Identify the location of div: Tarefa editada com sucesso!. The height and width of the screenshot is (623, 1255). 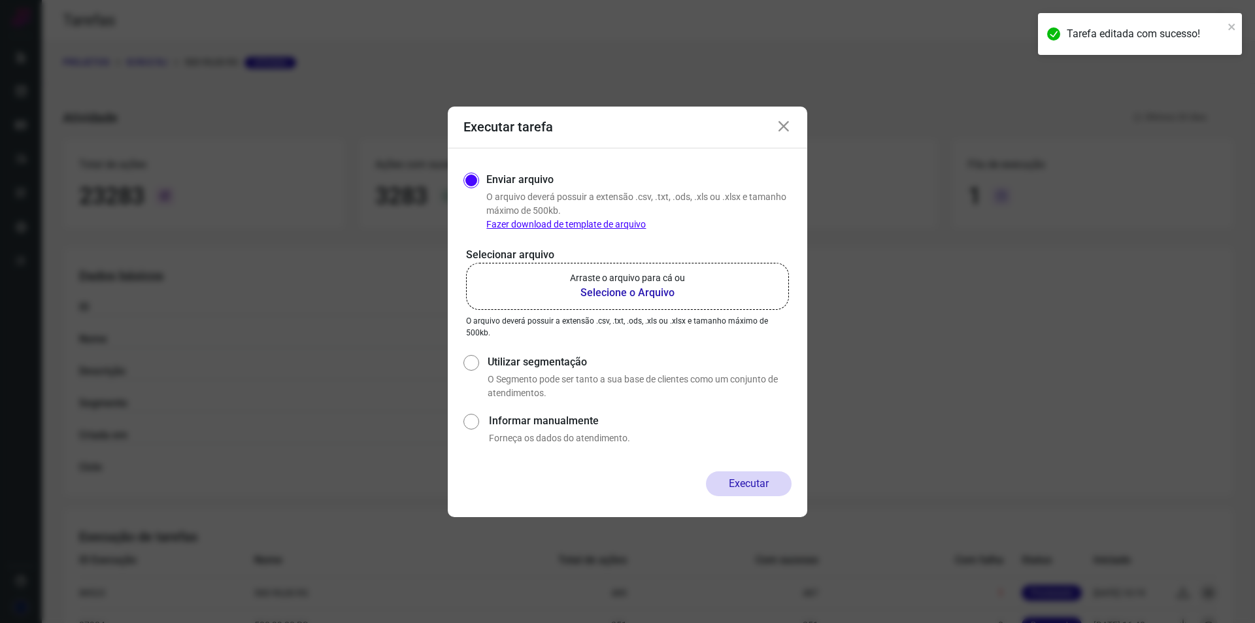
(1145, 34).